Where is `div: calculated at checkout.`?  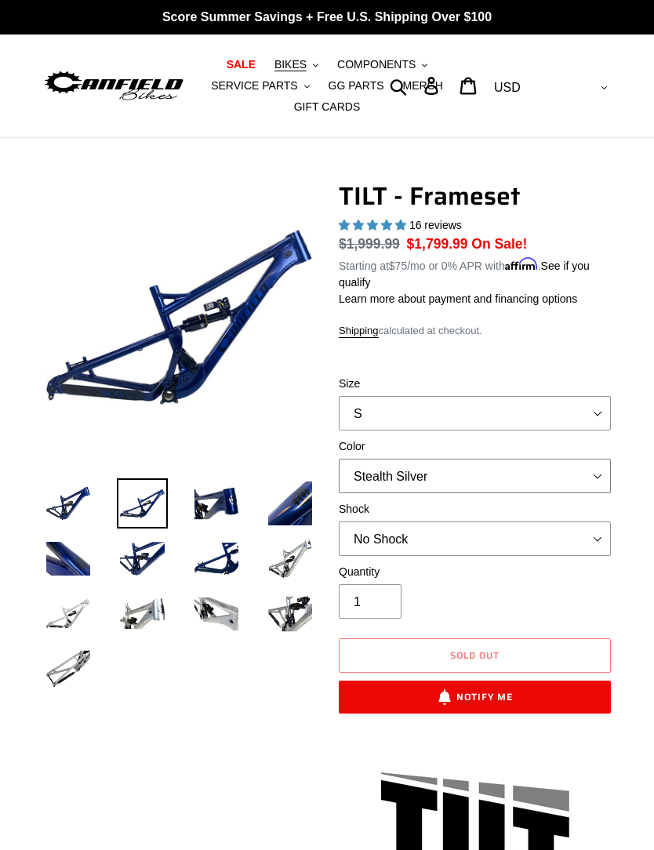
div: calculated at checkout. is located at coordinates (474, 331).